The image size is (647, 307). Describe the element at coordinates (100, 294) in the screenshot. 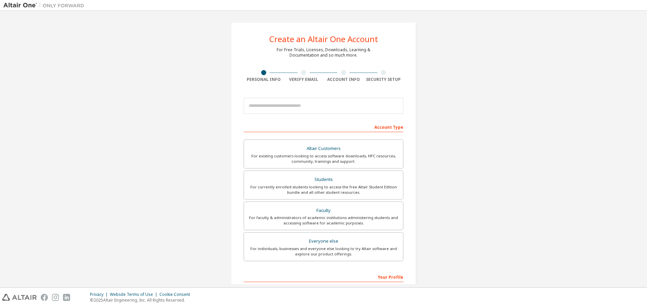

I see `div: Privacy` at that location.